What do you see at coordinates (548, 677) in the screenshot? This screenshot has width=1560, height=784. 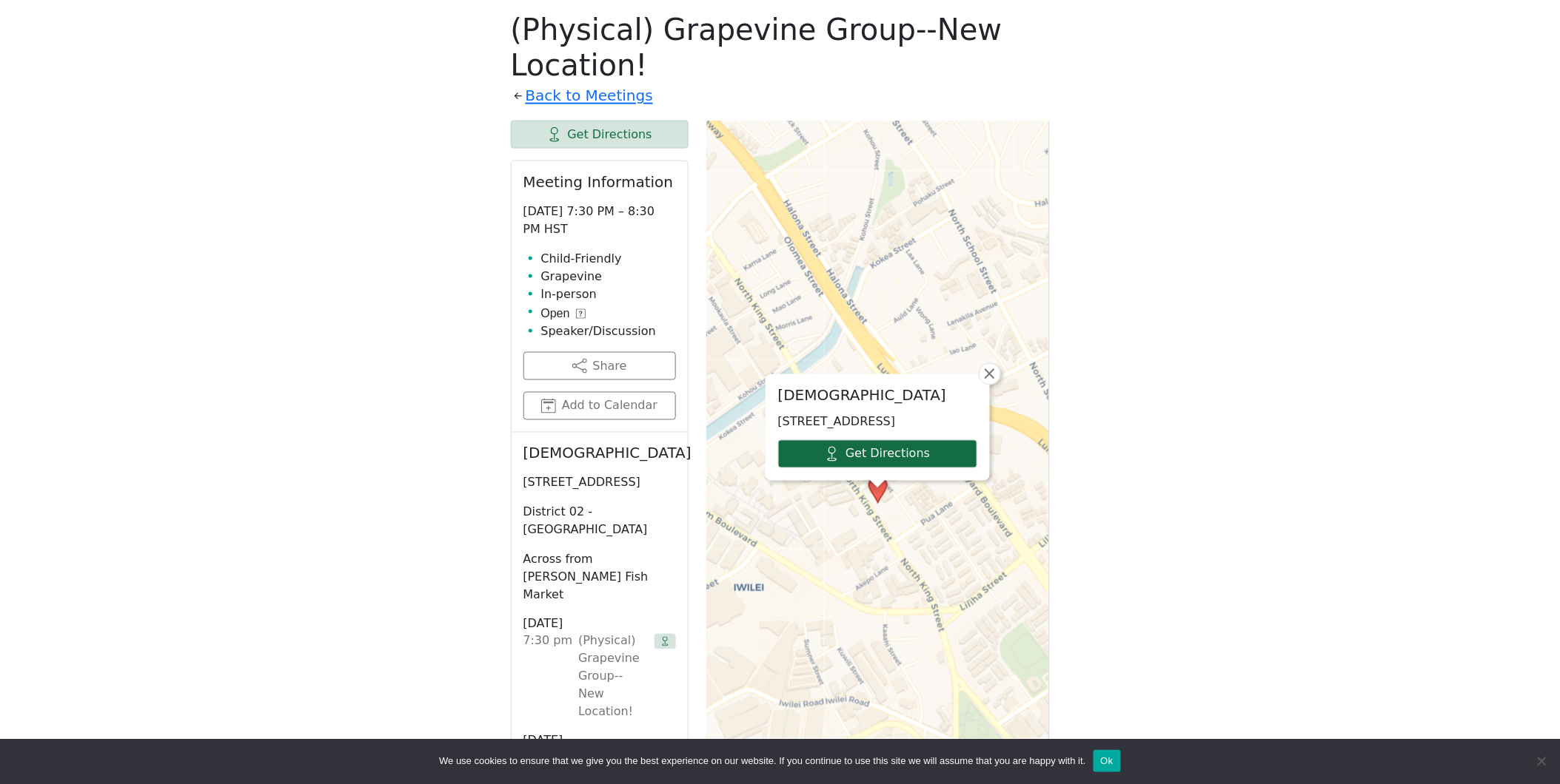 I see `div: 7:30 PM` at bounding box center [548, 677].